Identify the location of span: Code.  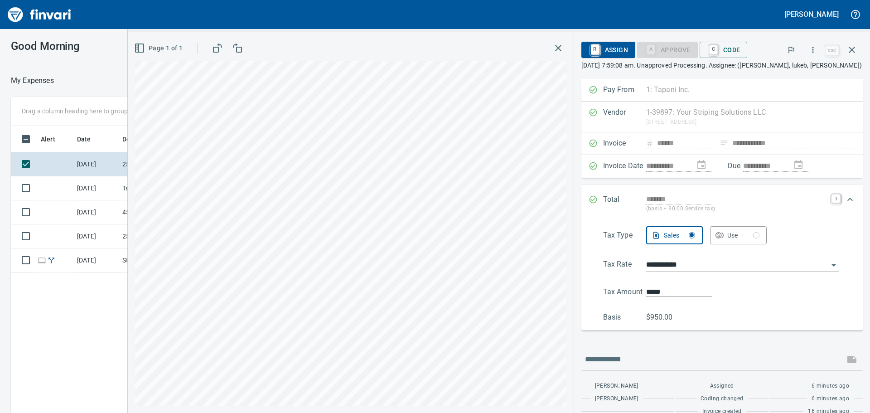
(724, 50).